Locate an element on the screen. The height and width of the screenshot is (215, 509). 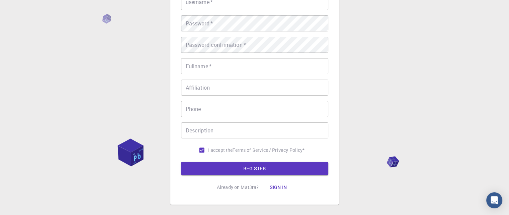
a: Sign in is located at coordinates (278, 188).